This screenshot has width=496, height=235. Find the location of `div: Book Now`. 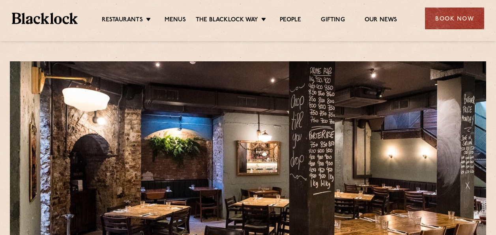

div: Book Now is located at coordinates (455, 18).